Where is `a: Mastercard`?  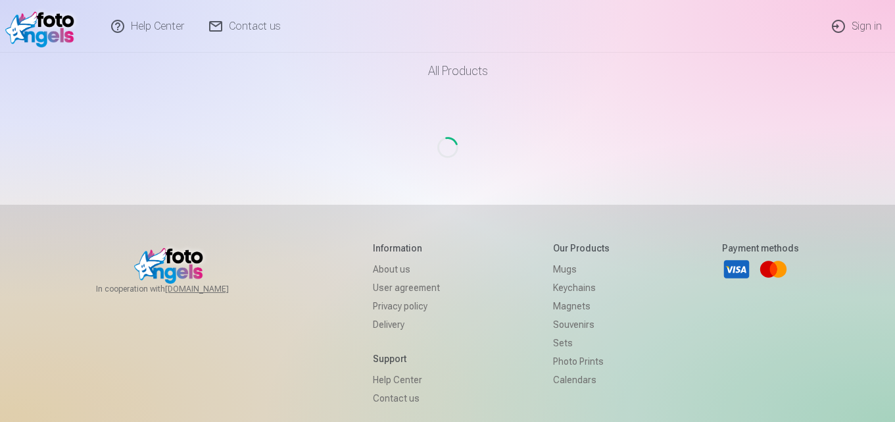 a: Mastercard is located at coordinates (774, 269).